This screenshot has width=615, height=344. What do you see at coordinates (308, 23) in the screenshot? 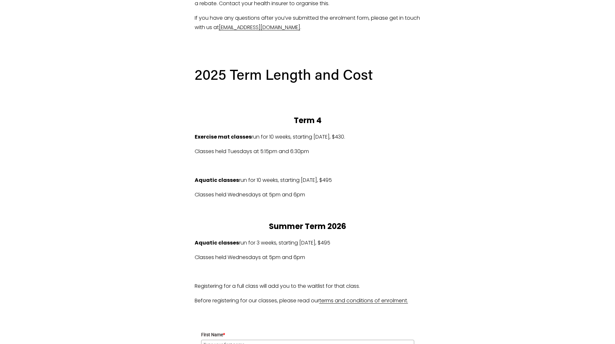
I see `p: If you have any questions after you’ve submitted the enrolment form, please get in touch with us ...` at bounding box center [308, 23].